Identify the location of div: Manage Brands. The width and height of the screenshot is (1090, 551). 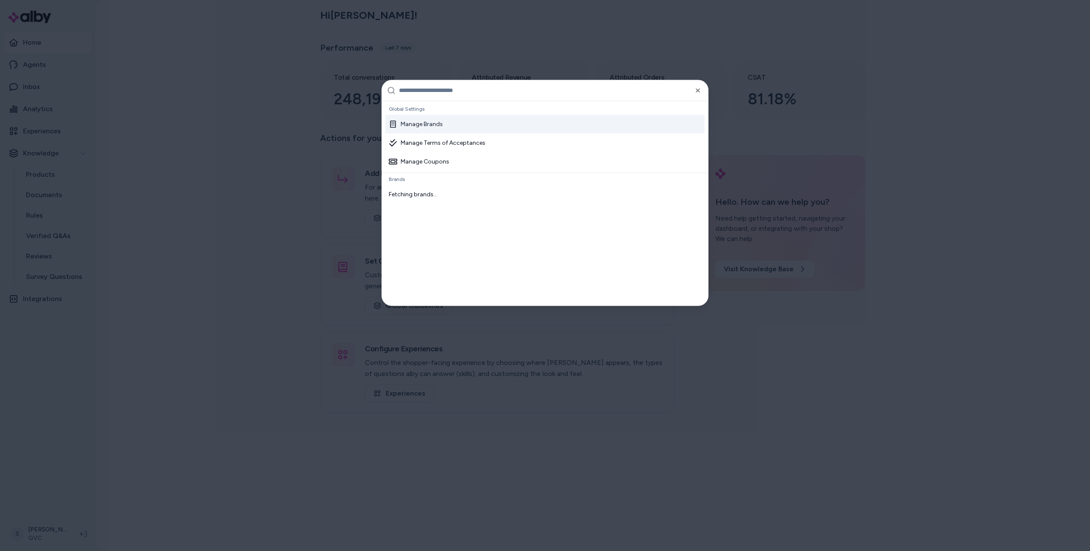
(416, 124).